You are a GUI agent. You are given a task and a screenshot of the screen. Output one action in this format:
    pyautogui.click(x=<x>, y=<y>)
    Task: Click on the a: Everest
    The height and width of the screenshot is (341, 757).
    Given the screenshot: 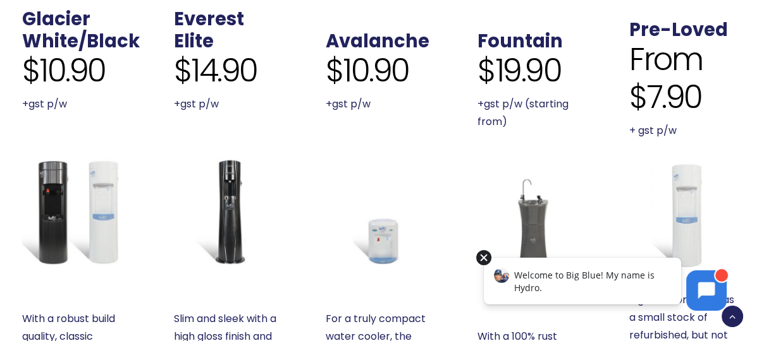 What is the action you would take?
    pyautogui.click(x=209, y=19)
    